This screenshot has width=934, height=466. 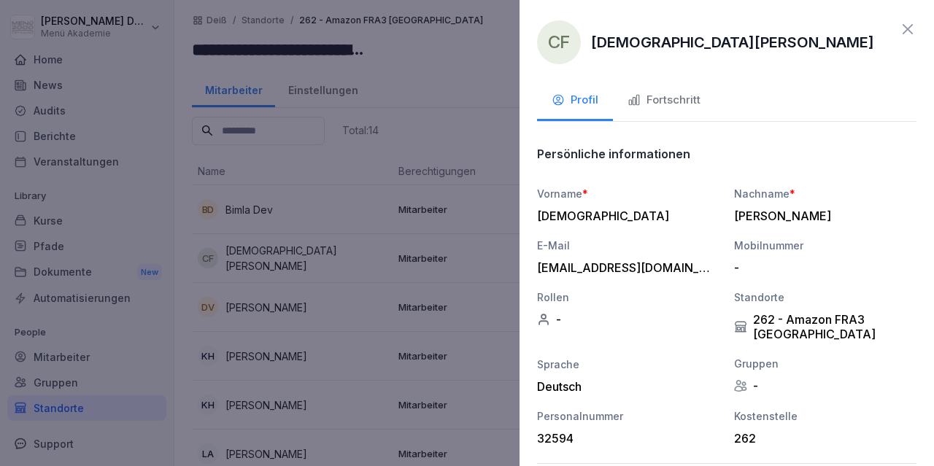 I want to click on div: Fortschritt, so click(x=664, y=100).